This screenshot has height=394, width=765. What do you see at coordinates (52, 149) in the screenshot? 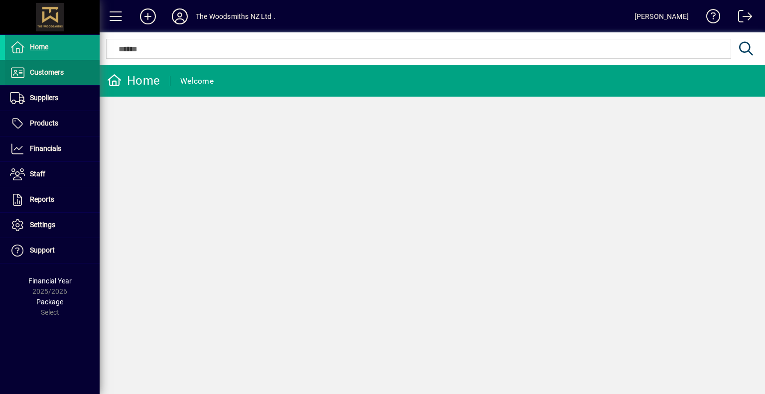
I see `a: Financials` at bounding box center [52, 149].